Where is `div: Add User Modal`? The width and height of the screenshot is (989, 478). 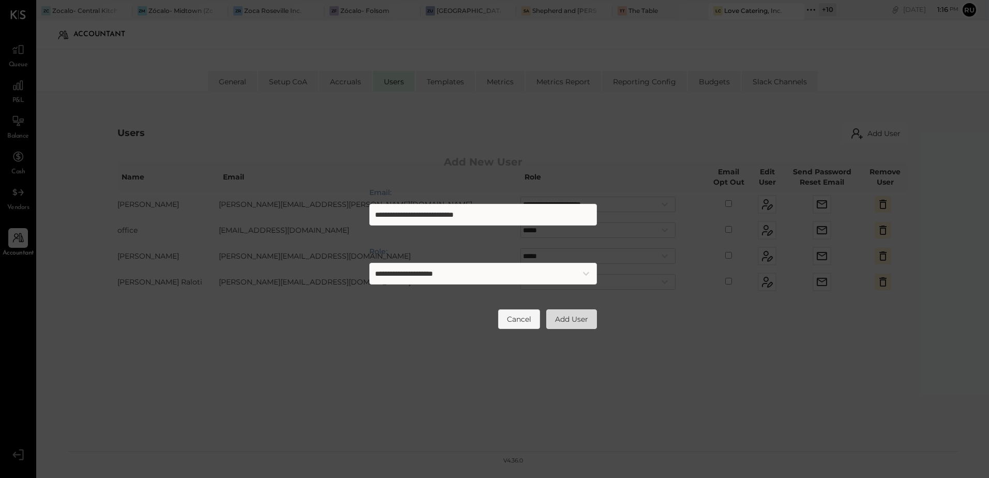 div: Add User Modal is located at coordinates (483, 239).